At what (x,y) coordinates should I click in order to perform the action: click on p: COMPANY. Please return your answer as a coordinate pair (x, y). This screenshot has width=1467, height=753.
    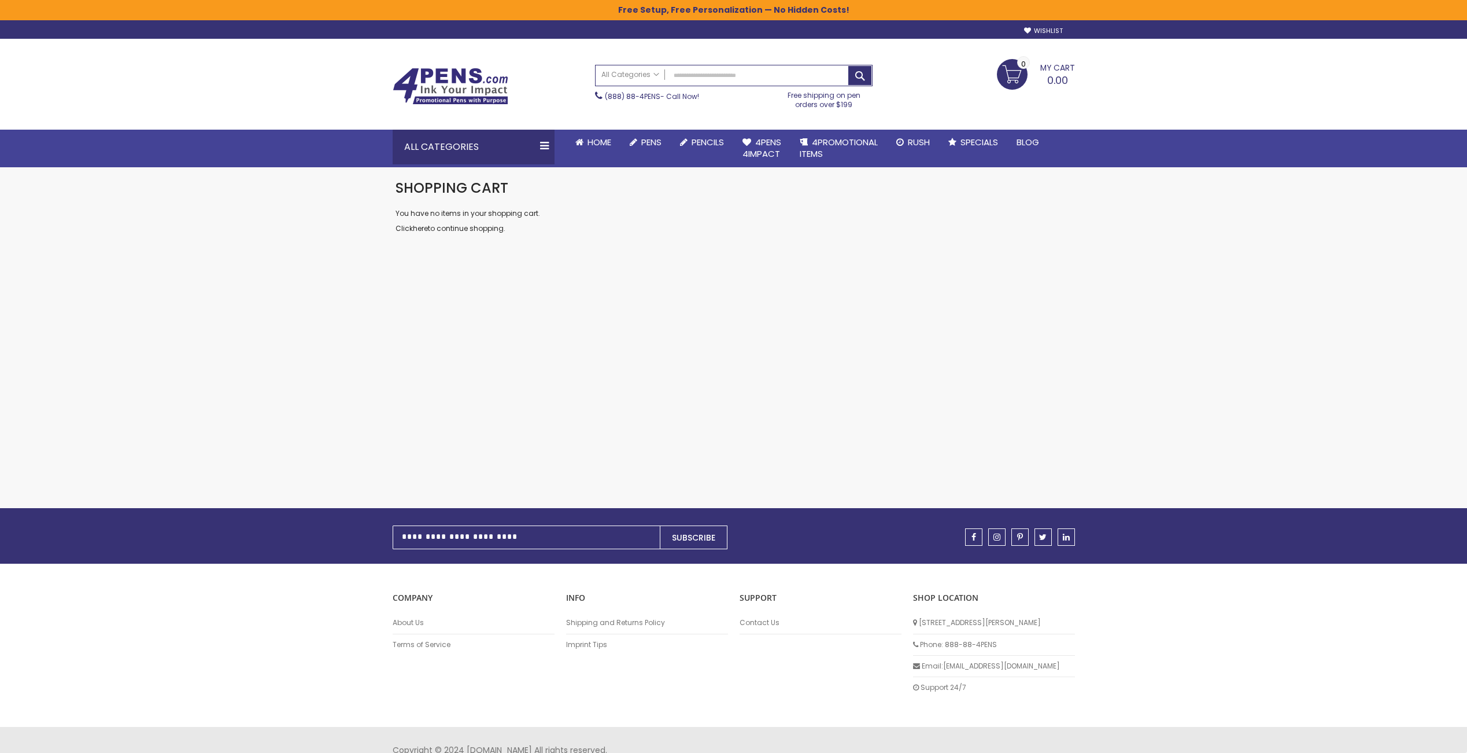
    Looking at the image, I should click on (474, 597).